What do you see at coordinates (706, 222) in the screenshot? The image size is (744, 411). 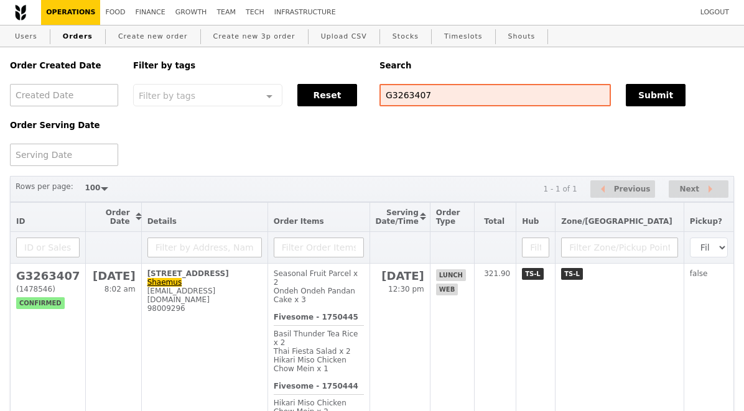 I see `span: Pickup?` at bounding box center [706, 222].